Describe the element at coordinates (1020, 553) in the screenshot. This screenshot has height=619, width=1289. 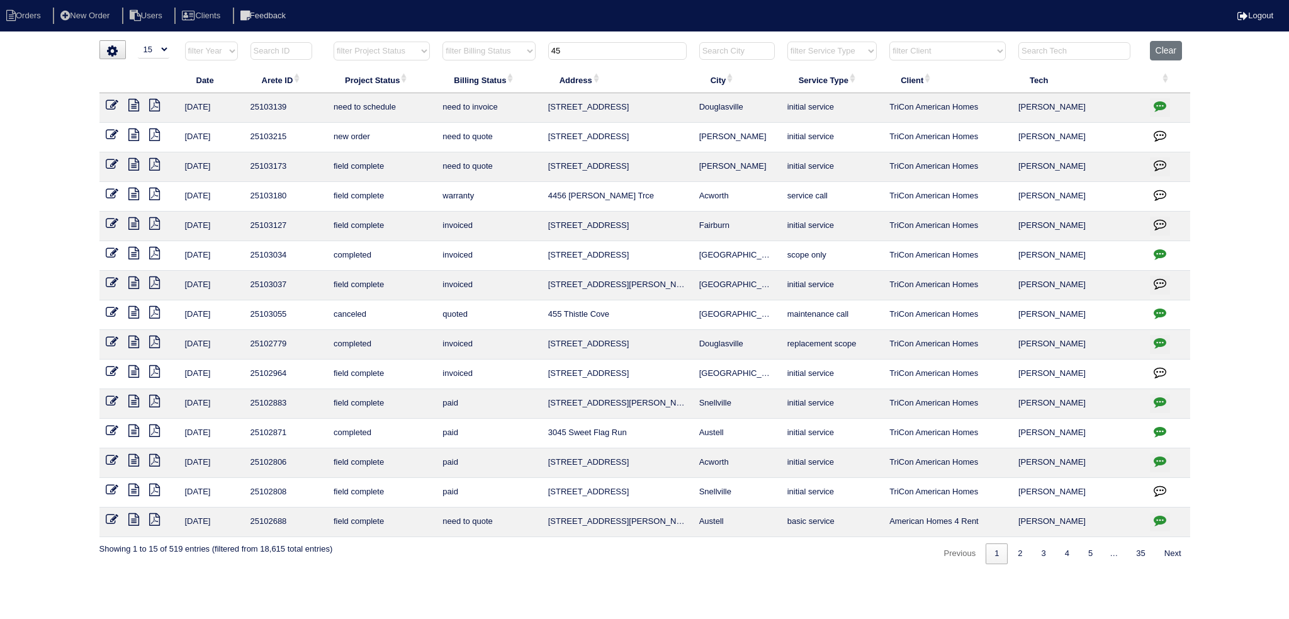
I see `a: 2` at that location.